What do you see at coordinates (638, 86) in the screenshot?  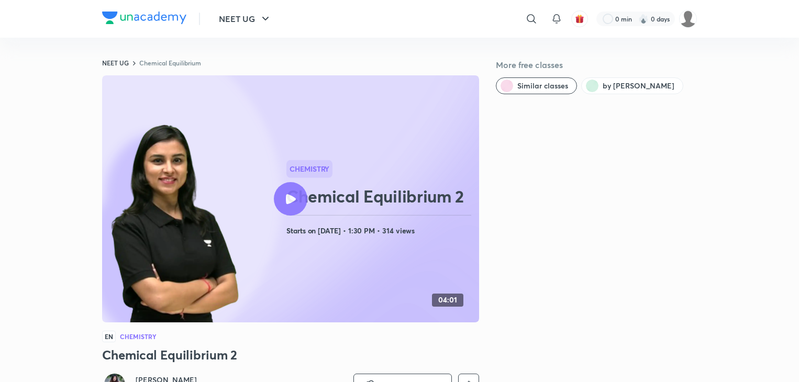 I see `span: by Anushka Choudhary` at bounding box center [638, 86].